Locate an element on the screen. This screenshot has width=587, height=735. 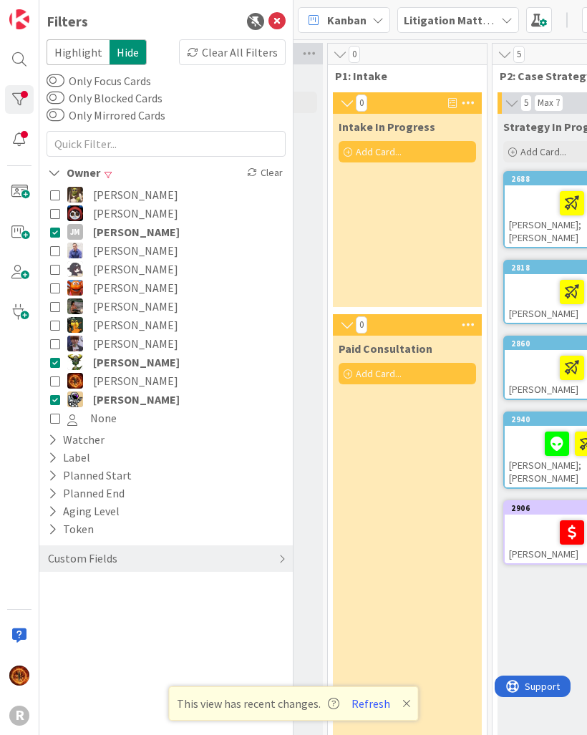
div: Max 7 is located at coordinates (548, 103).